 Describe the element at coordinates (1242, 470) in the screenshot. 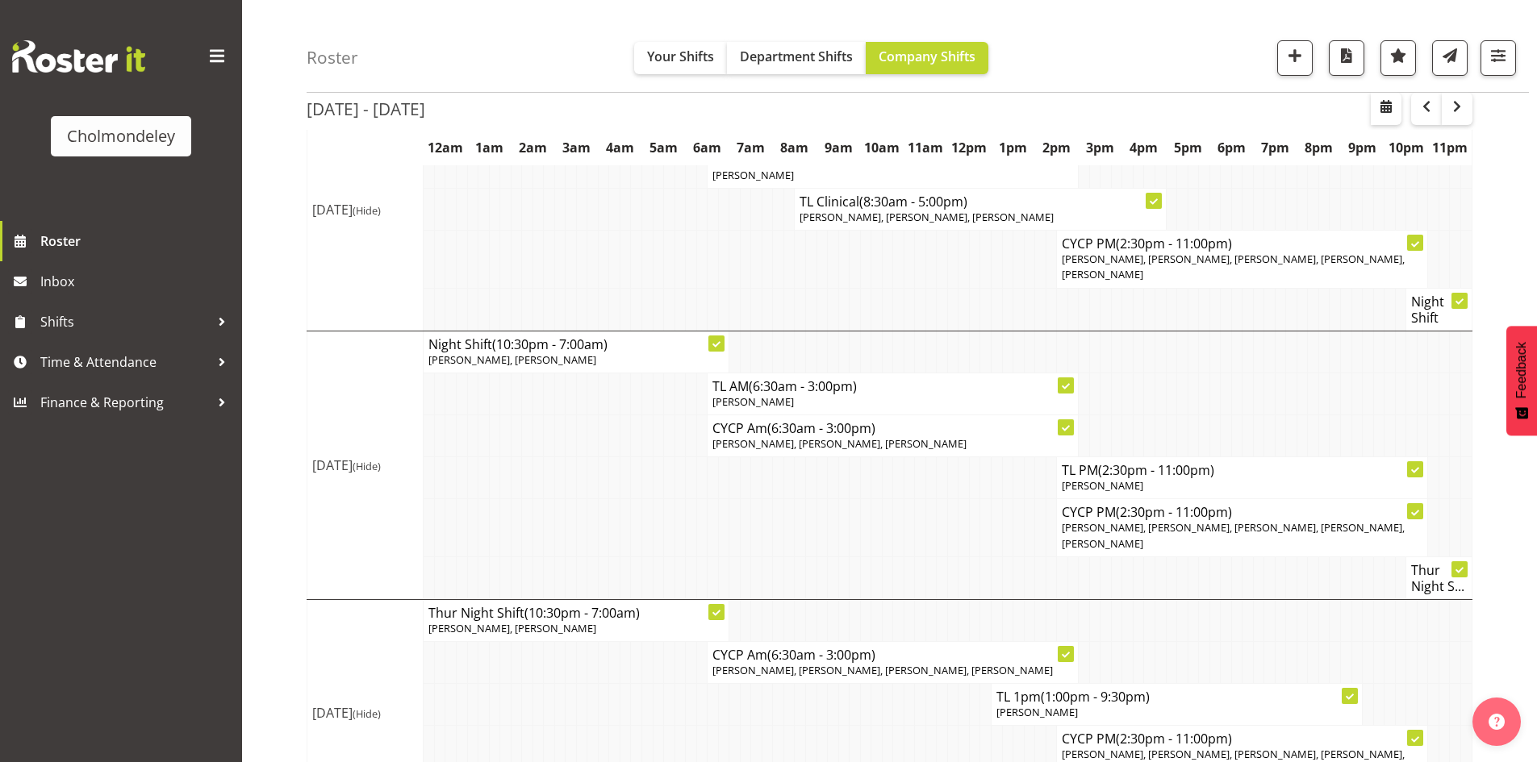

I see `h4: TL PM` at that location.